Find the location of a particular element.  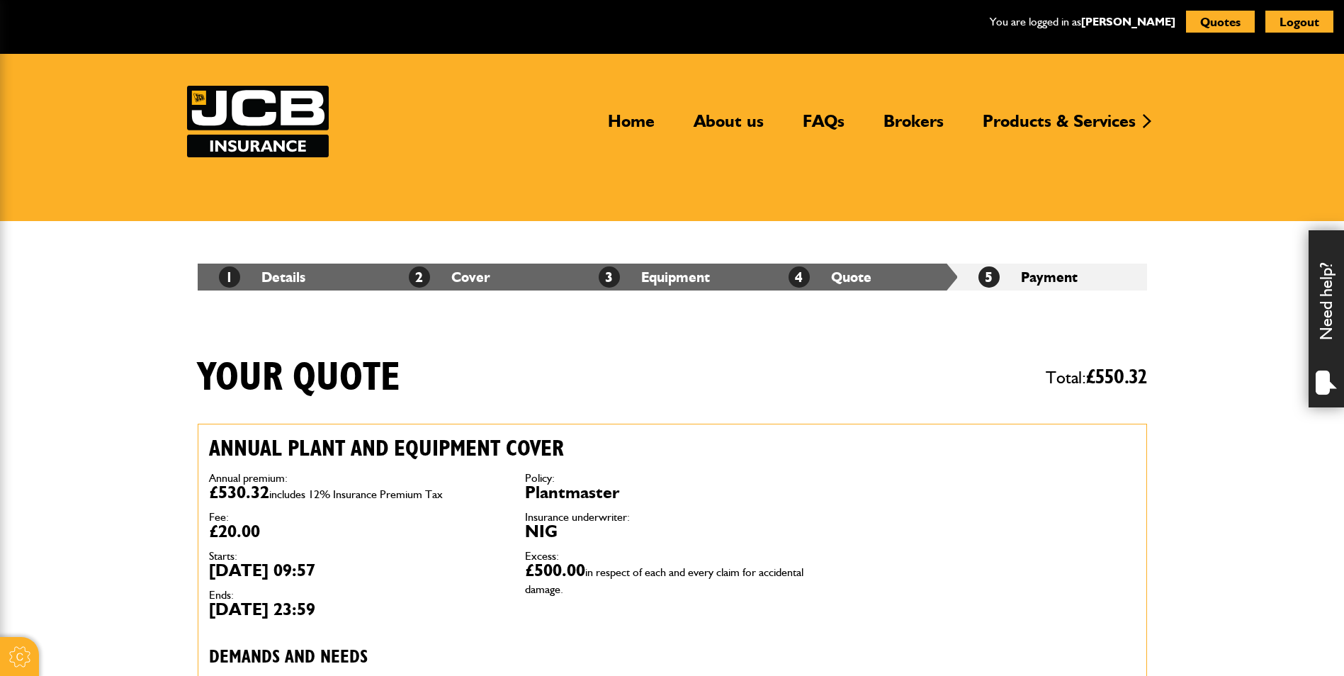

a: Home is located at coordinates (631, 127).